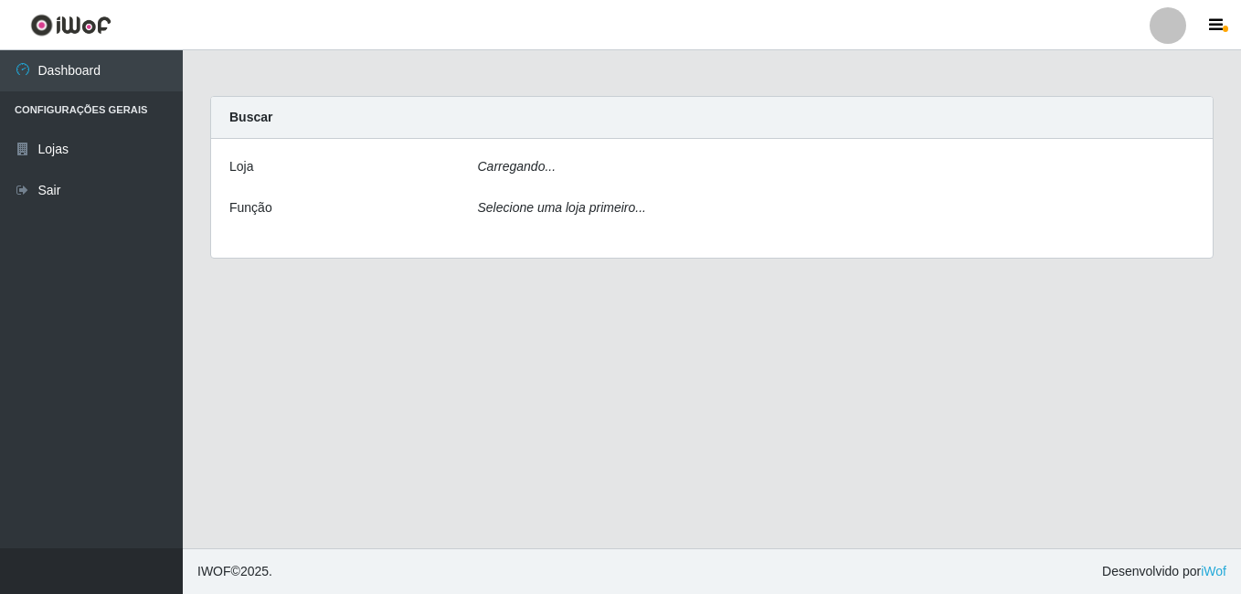 This screenshot has width=1241, height=594. What do you see at coordinates (517, 166) in the screenshot?
I see `i: Carregando...` at bounding box center [517, 166].